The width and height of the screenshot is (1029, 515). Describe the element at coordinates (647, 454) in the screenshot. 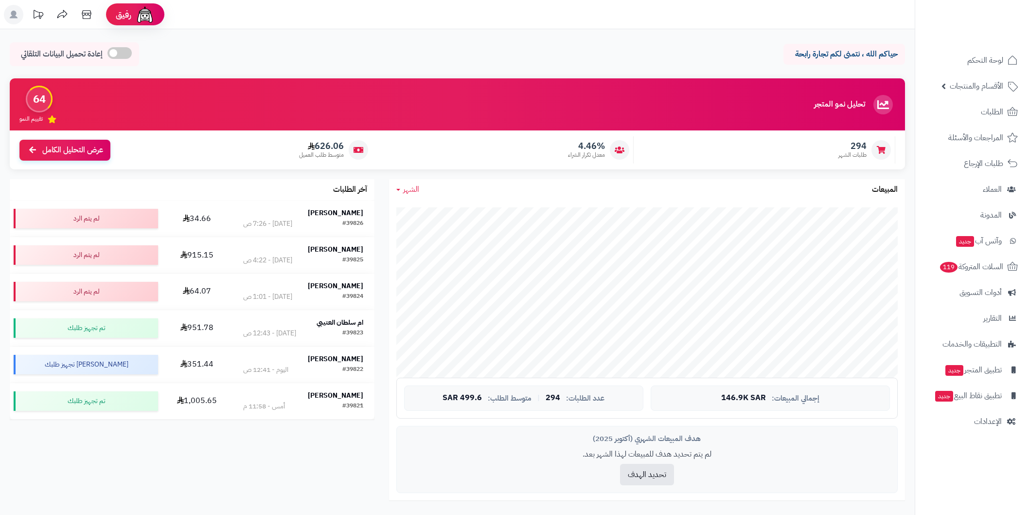

I see `p: لم يتم تحديد هدف للمبيعات لهذا الشهر بعد.` at that location.